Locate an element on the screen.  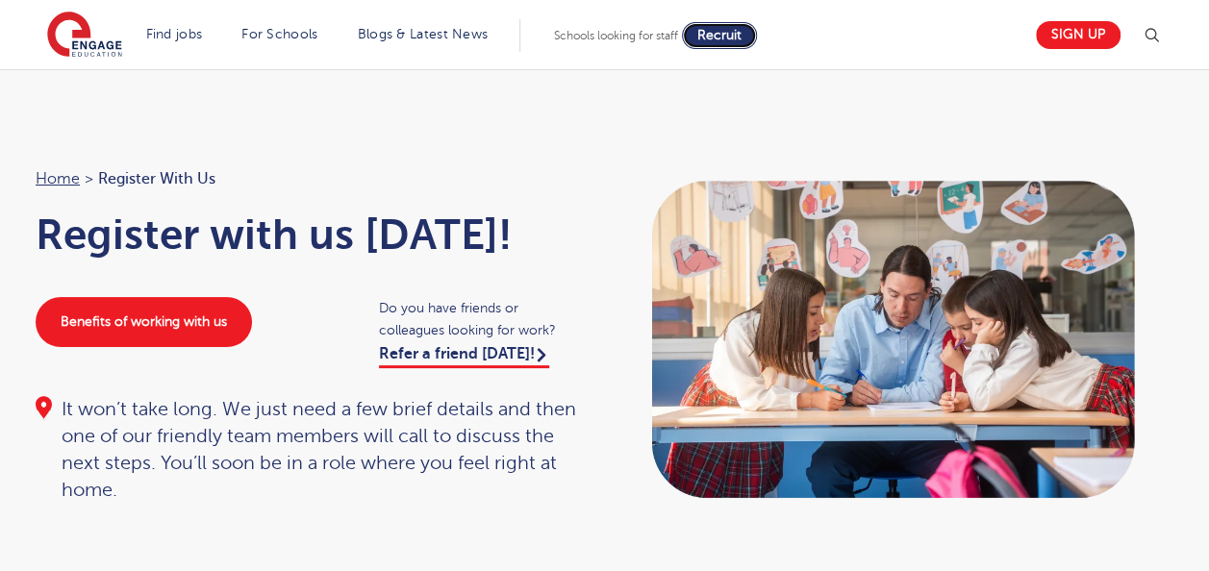
span: Do you have friends or colleagues looking for work? is located at coordinates (482, 319).